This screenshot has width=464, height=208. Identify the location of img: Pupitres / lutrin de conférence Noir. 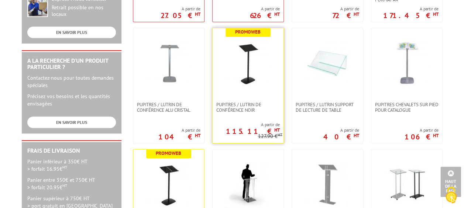
(248, 63).